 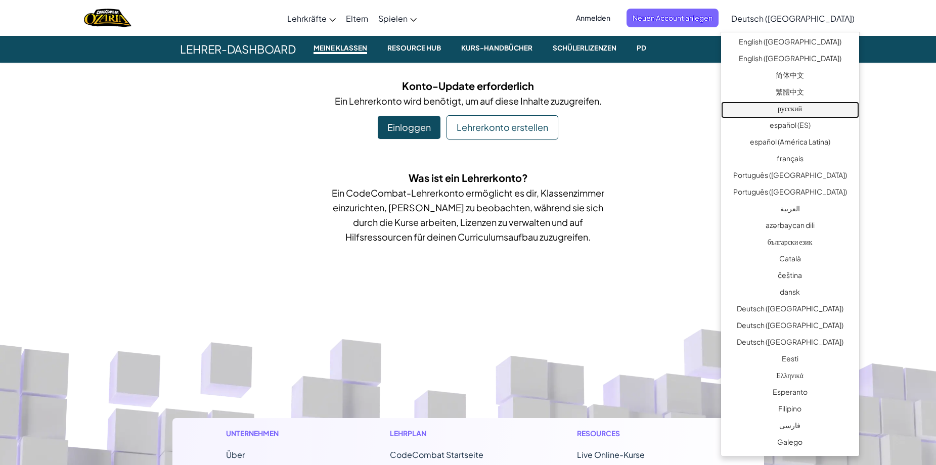 What do you see at coordinates (453, 433) in the screenshot?
I see `h1: Lehrplan` at bounding box center [453, 433].